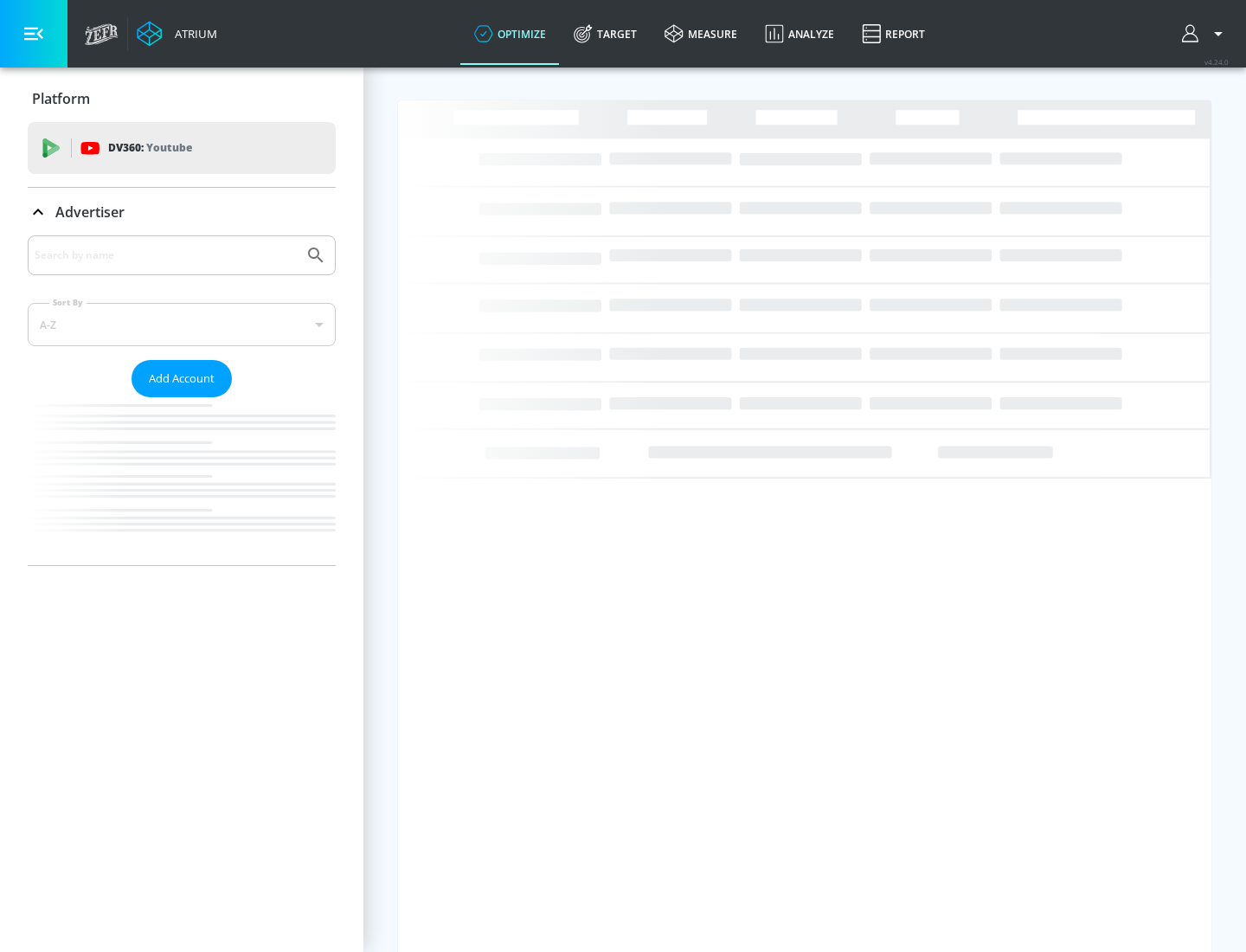 This screenshot has height=952, width=1246. I want to click on p: DV360:, so click(149, 148).